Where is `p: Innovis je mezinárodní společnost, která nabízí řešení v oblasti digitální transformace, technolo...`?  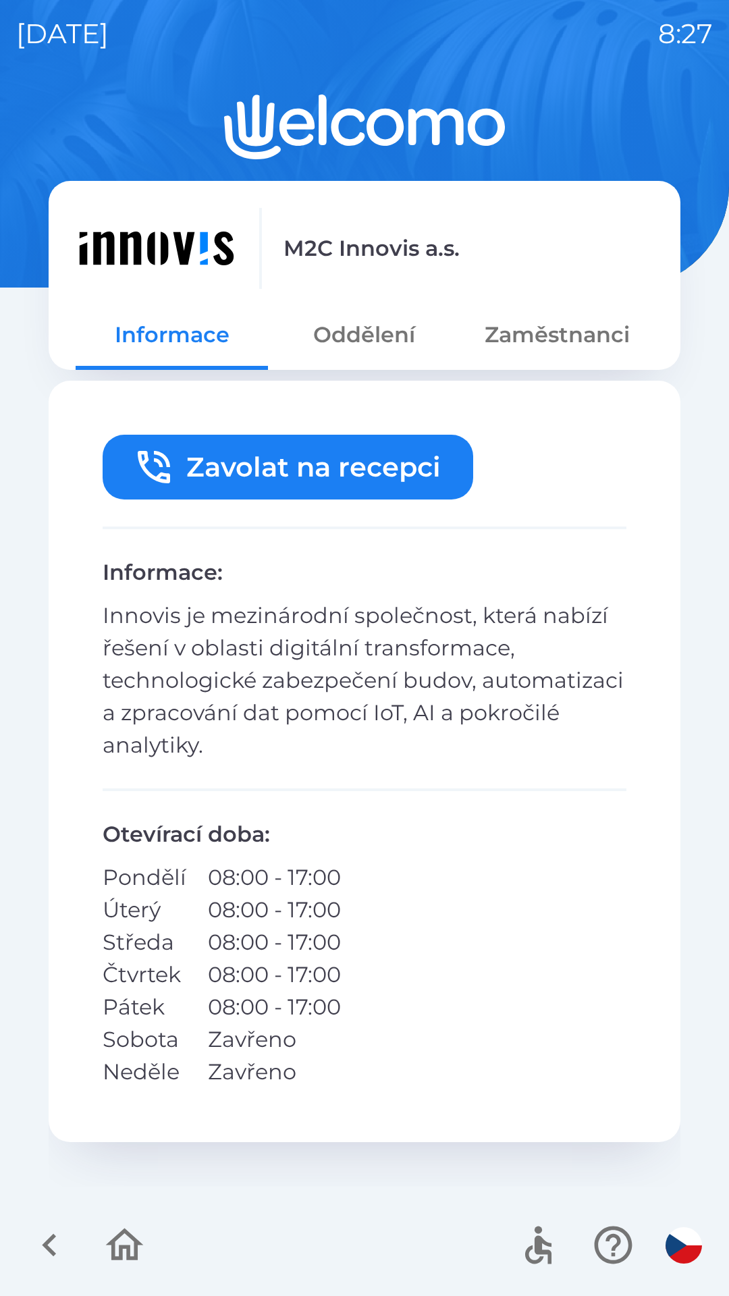
p: Innovis je mezinárodní společnost, která nabízí řešení v oblasti digitální transformace, technolo... is located at coordinates (365, 680).